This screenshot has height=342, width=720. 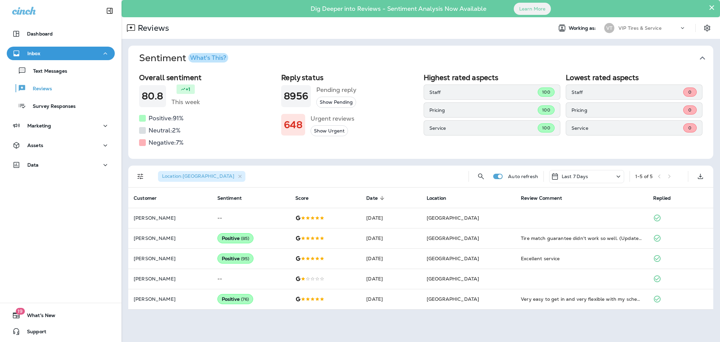 What do you see at coordinates (336, 102) in the screenshot?
I see `button: Show Pending` at bounding box center [336, 102].